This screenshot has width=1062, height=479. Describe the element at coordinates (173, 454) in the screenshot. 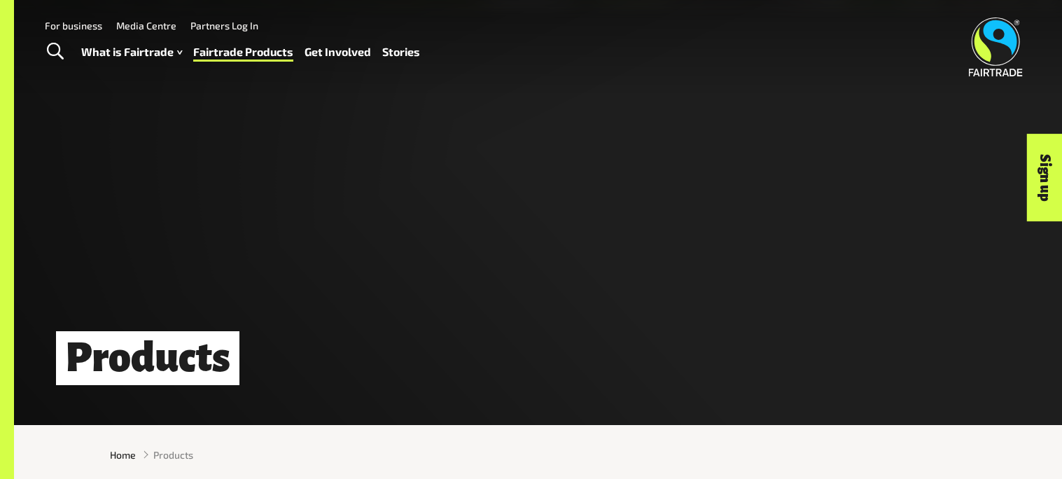

I see `span: Products` at that location.